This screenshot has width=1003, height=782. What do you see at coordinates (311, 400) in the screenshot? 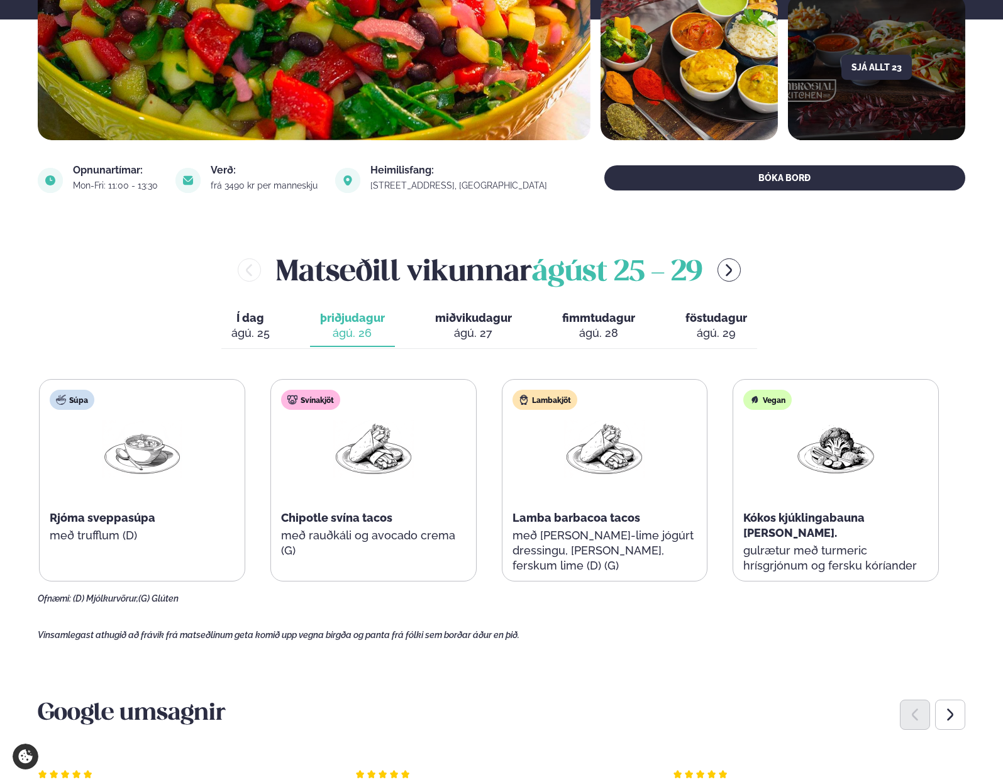
I see `div: Svínakjöt` at bounding box center [311, 400].